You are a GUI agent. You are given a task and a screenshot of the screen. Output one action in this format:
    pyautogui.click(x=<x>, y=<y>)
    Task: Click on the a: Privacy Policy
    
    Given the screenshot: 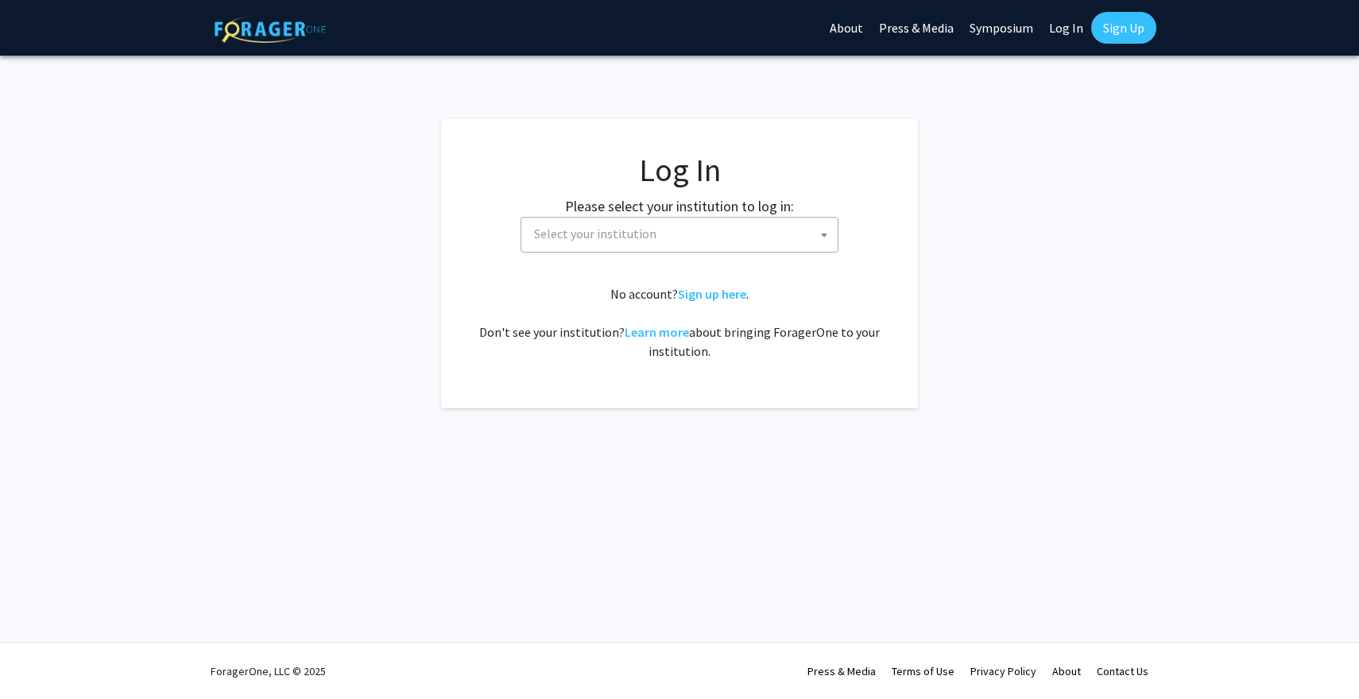 What is the action you would take?
    pyautogui.click(x=1003, y=671)
    